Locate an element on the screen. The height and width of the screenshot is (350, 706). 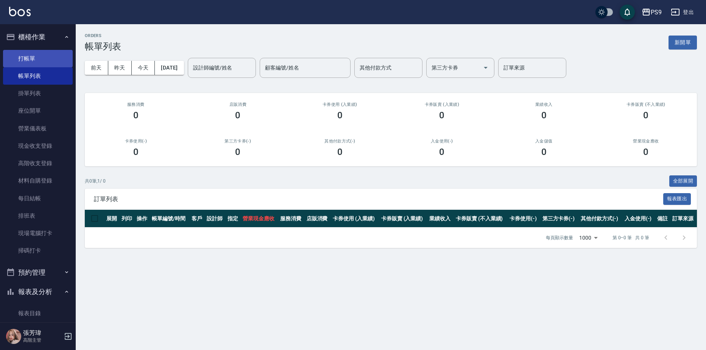
h5: 張芳瑋 is located at coordinates (42, 333).